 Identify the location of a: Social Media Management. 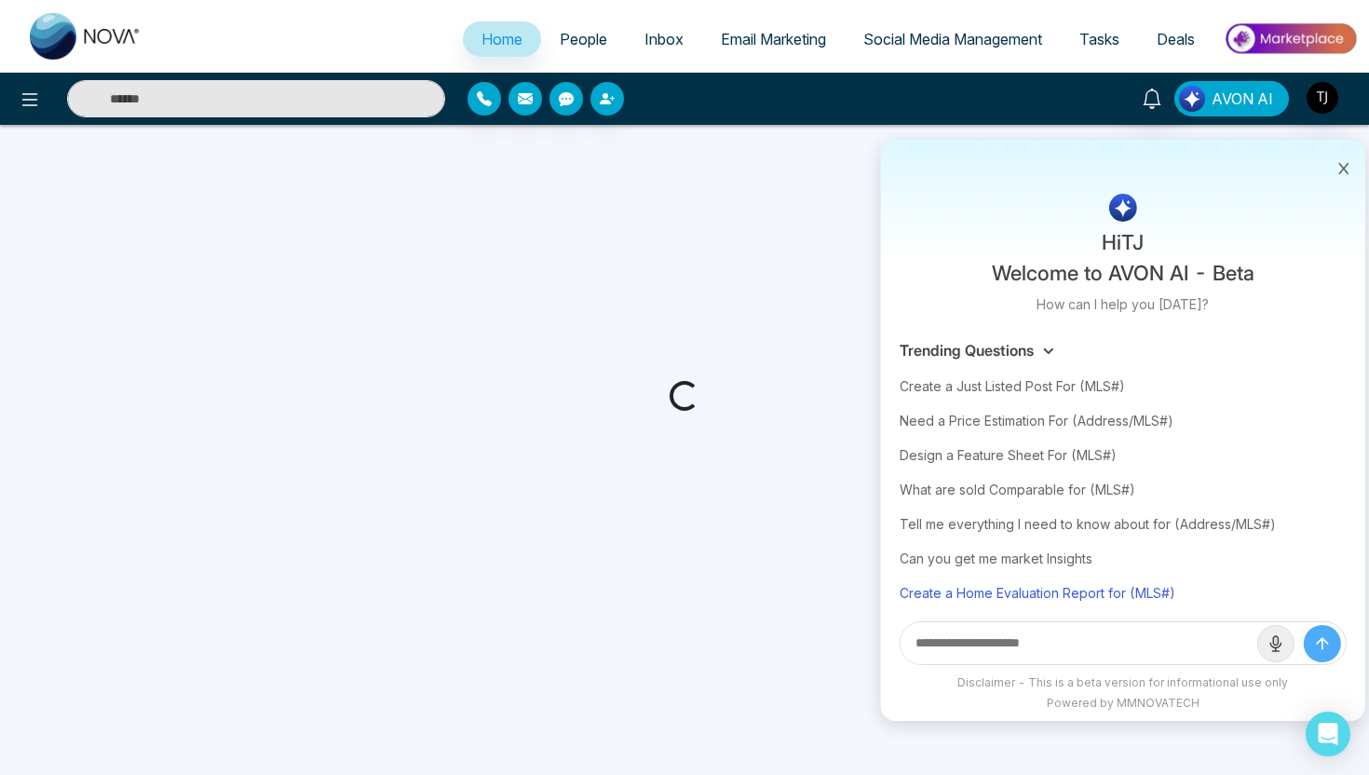
(953, 39).